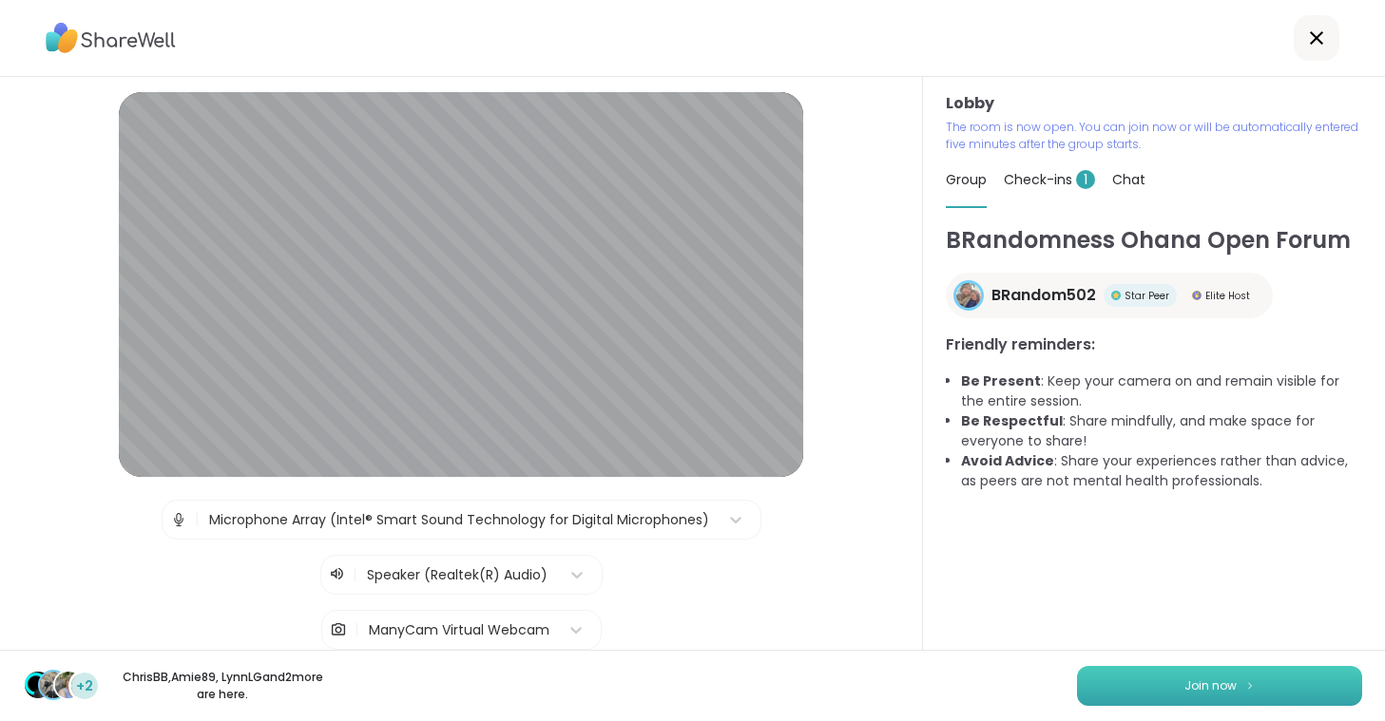  What do you see at coordinates (1146, 296) in the screenshot?
I see `span: Star Peer` at bounding box center [1146, 296].